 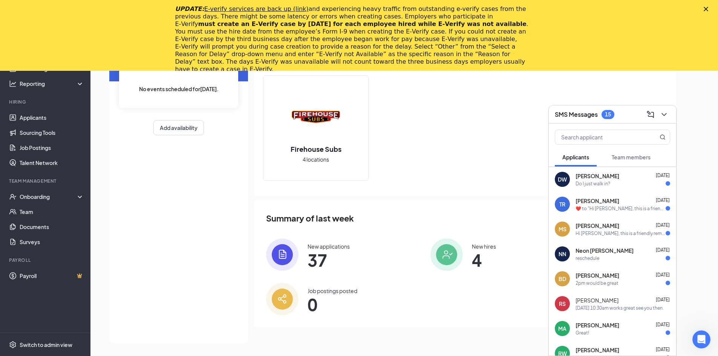 What do you see at coordinates (484, 260) in the screenshot?
I see `span: 4` at bounding box center [484, 260].